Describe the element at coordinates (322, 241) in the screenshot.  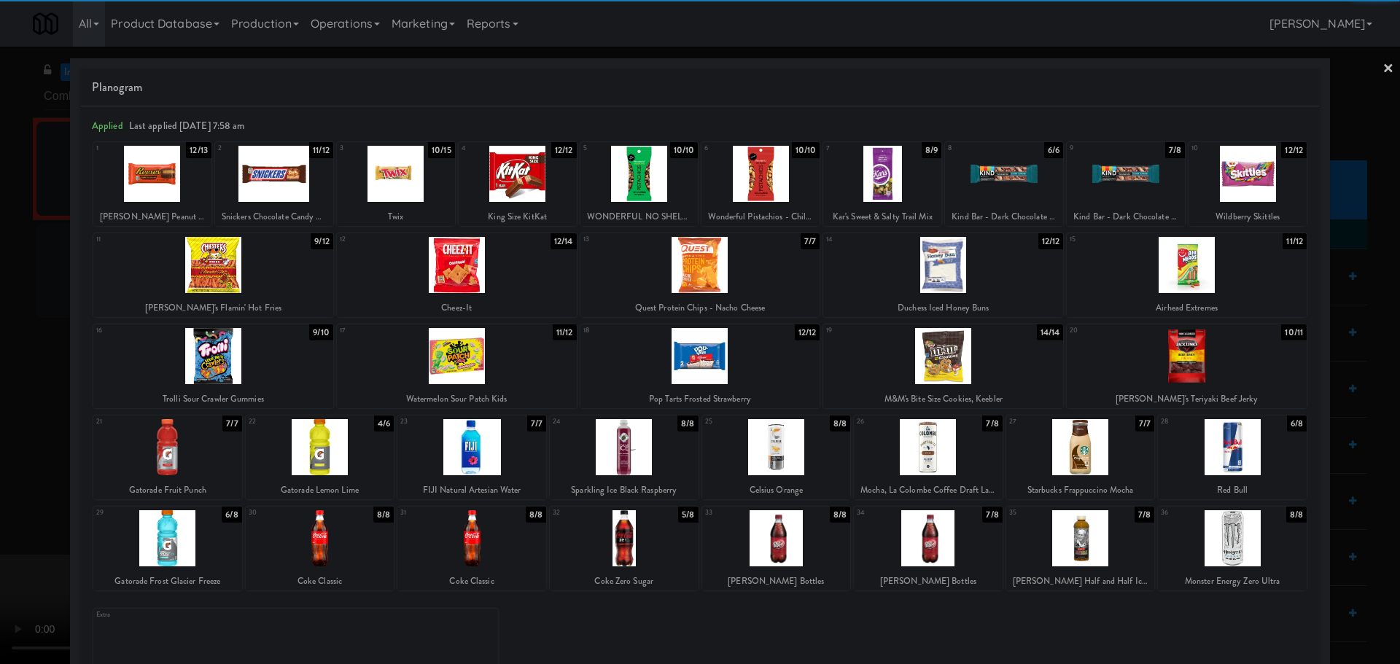
I see `div: 9/12` at that location.